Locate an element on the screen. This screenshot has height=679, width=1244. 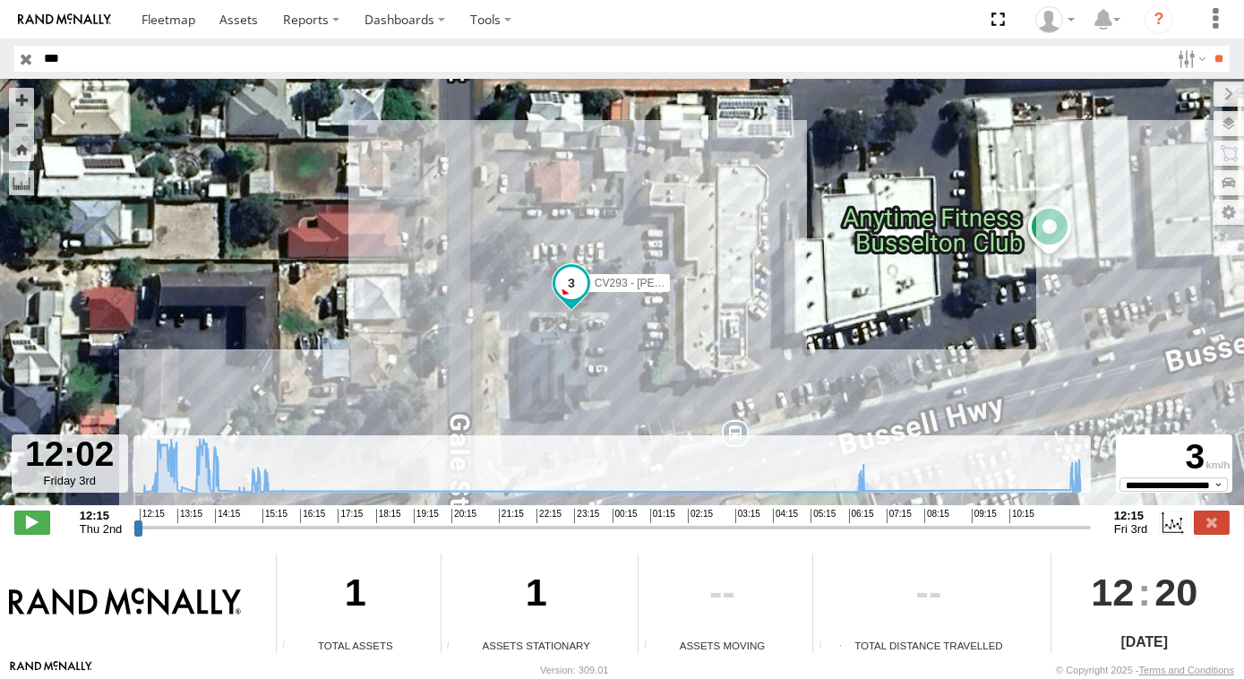
div: Assets Stationary is located at coordinates (536, 645).